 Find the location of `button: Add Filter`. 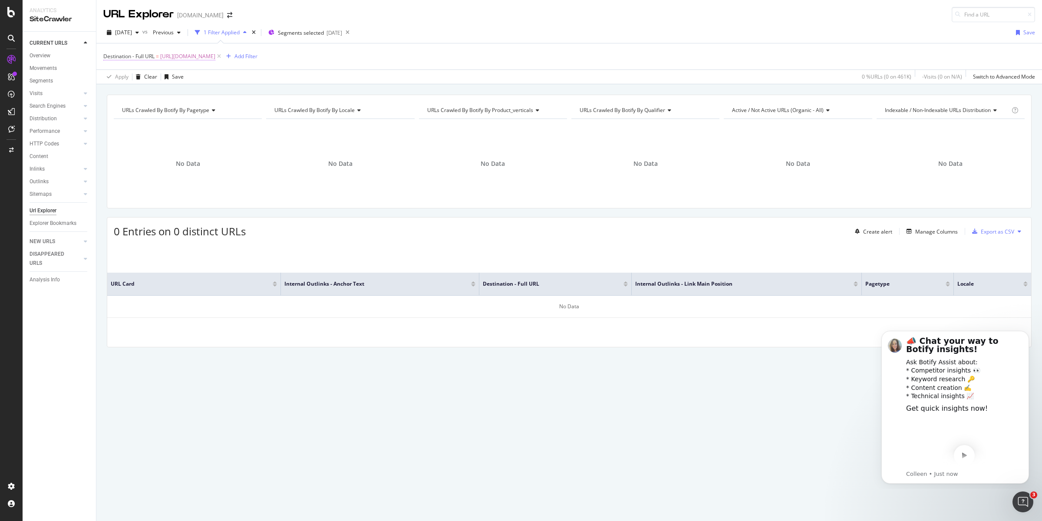

button: Add Filter is located at coordinates (240, 56).